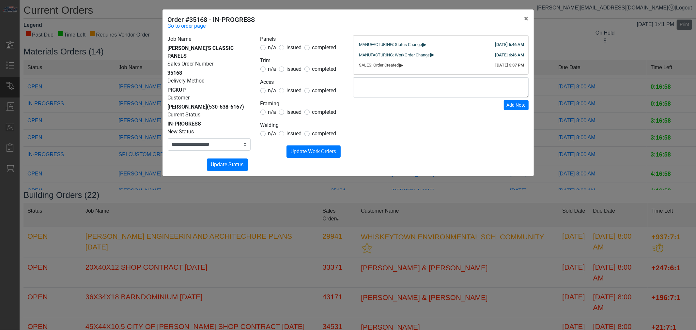 The height and width of the screenshot is (330, 696). What do you see at coordinates (190, 64) in the screenshot?
I see `label: Sales Order Number` at bounding box center [190, 64].